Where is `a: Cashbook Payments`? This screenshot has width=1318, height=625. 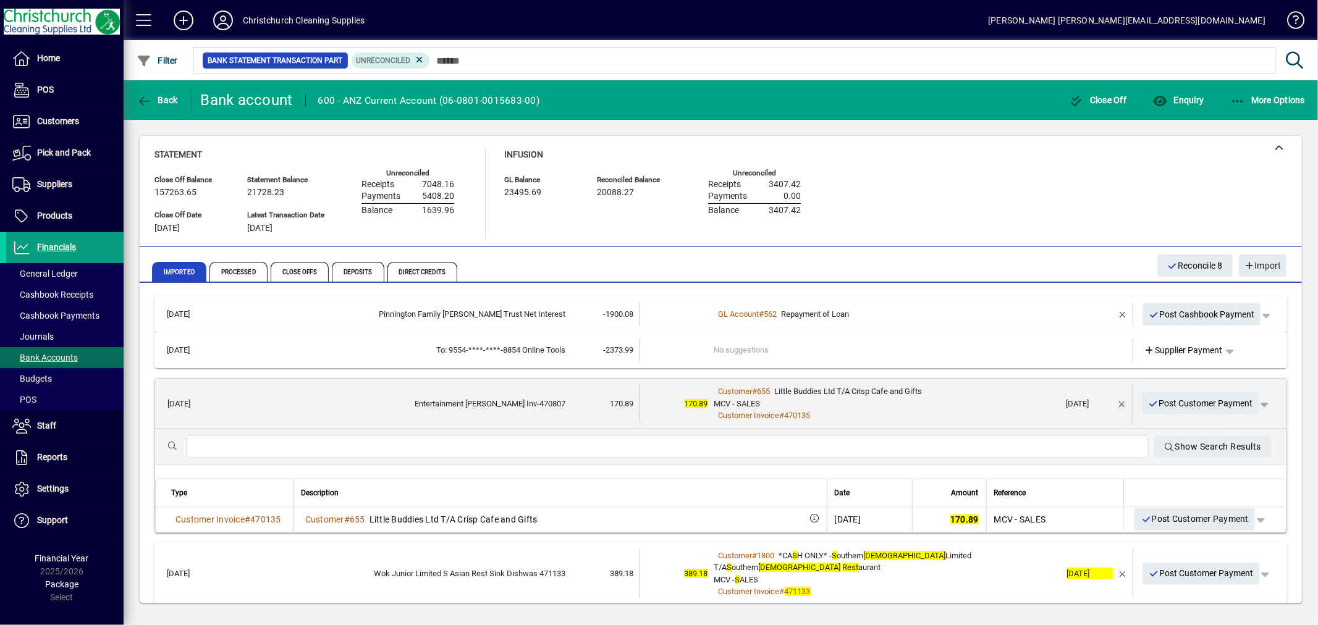
a: Cashbook Payments is located at coordinates (65, 316).